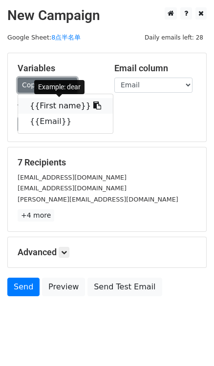 Image resolution: width=214 pixels, height=366 pixels. I want to click on div: 聊天小组件, so click(190, 343).